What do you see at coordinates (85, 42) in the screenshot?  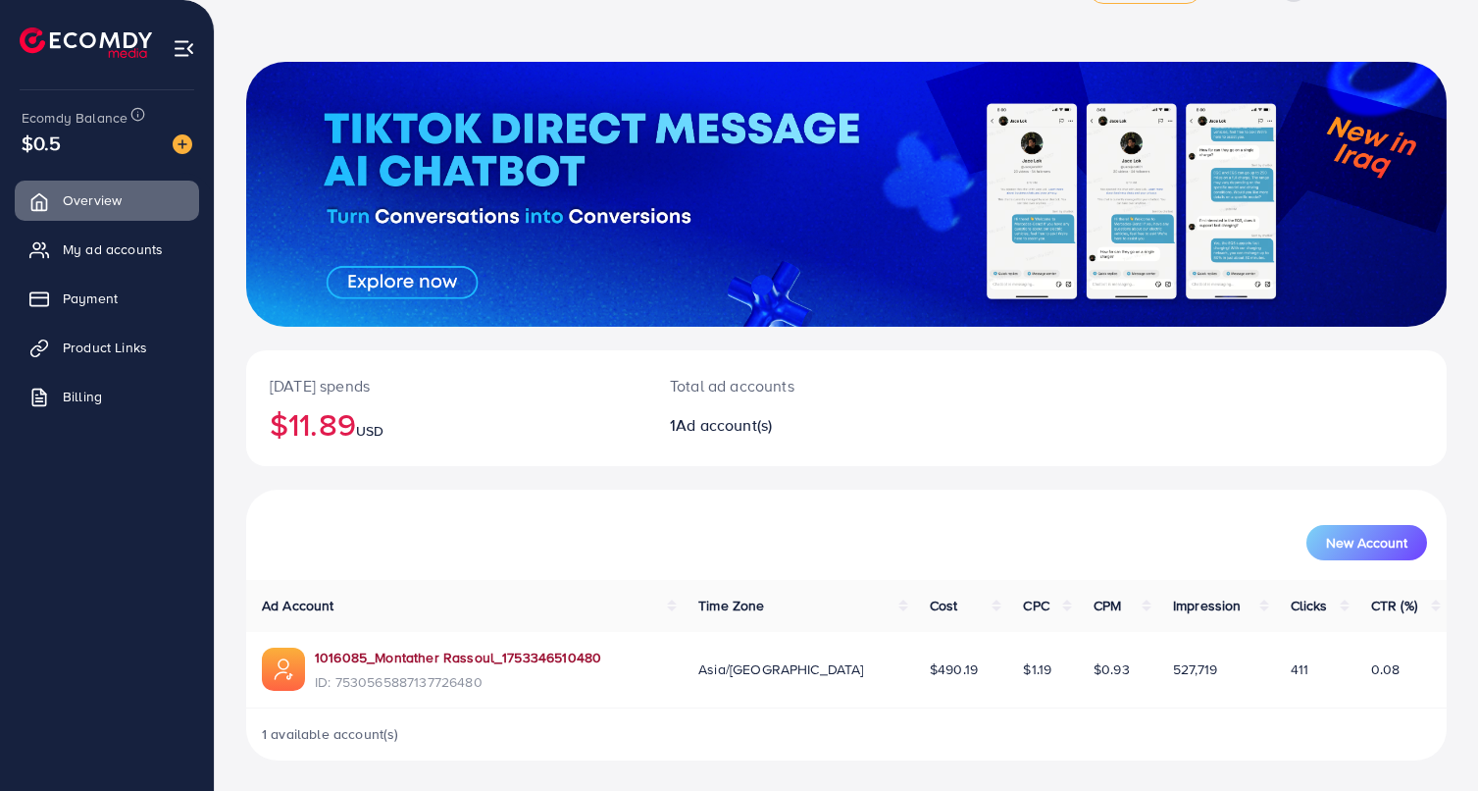 I see `a: logo` at bounding box center [85, 42].